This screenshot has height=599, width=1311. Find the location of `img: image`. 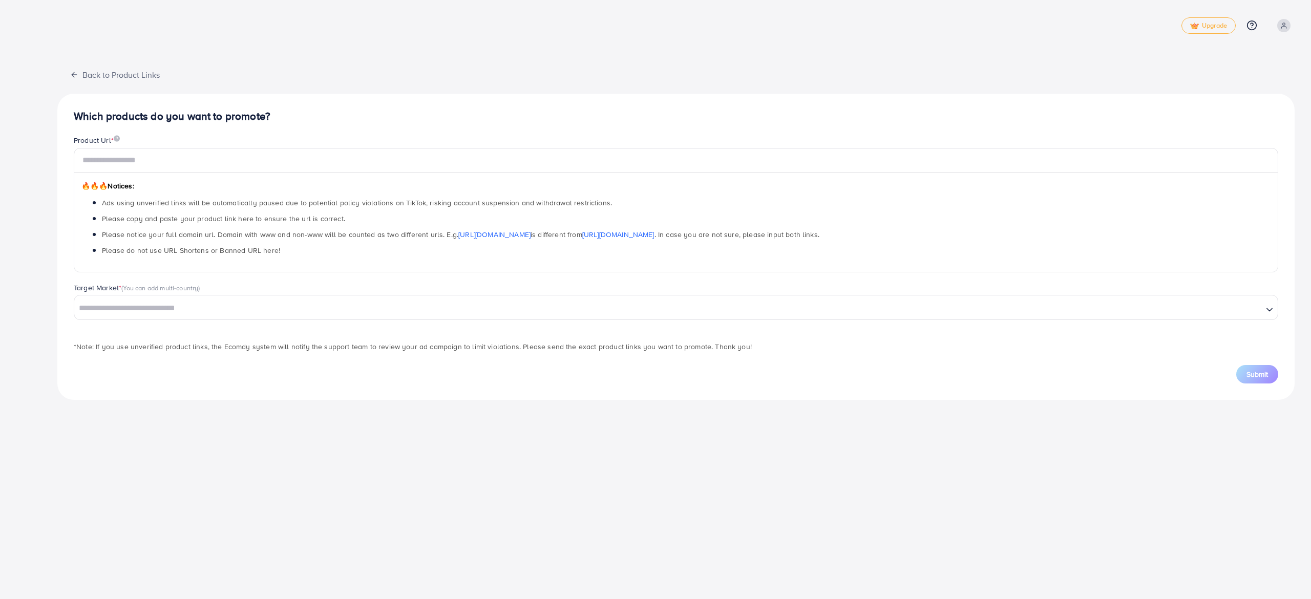

img: image is located at coordinates (117, 138).